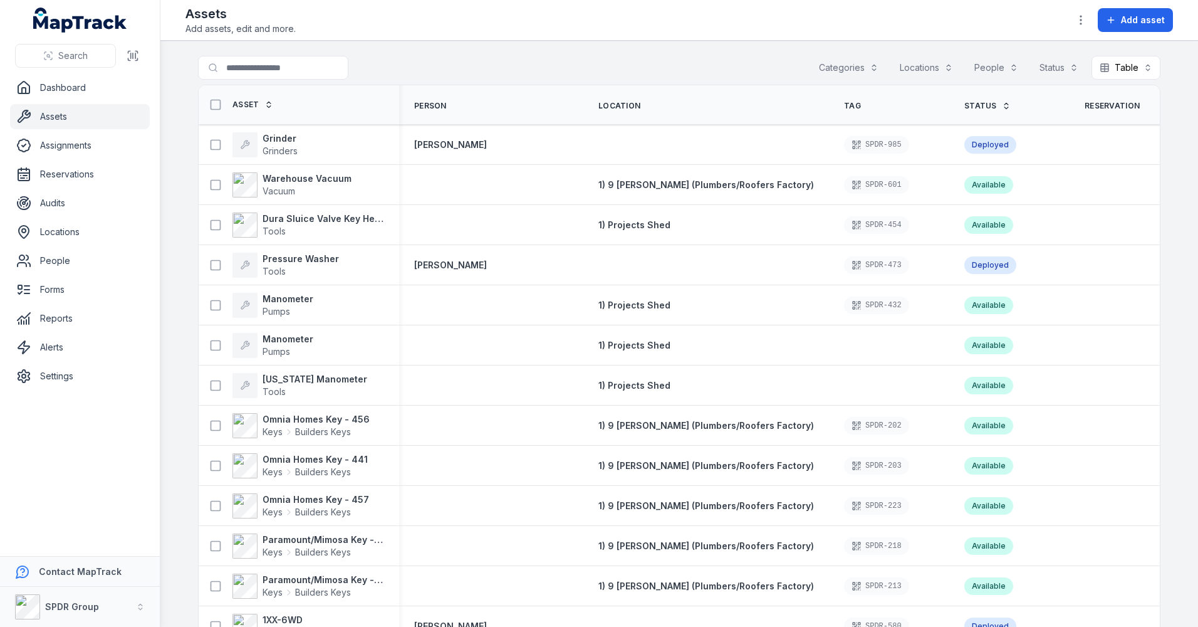 The height and width of the screenshot is (627, 1198). I want to click on a: Paramount/Mimosa Key - 1856KeysBuilders Keys, so click(308, 546).